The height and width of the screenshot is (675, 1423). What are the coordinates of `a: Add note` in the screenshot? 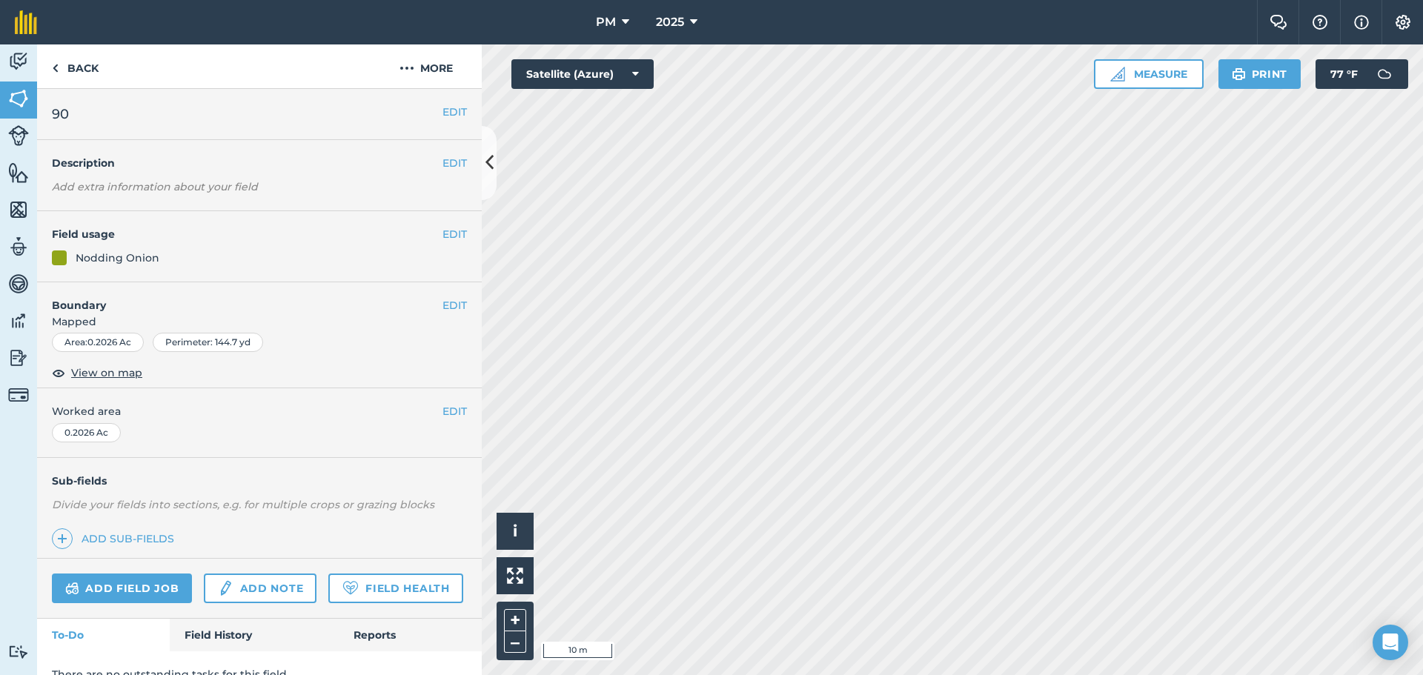 It's located at (260, 588).